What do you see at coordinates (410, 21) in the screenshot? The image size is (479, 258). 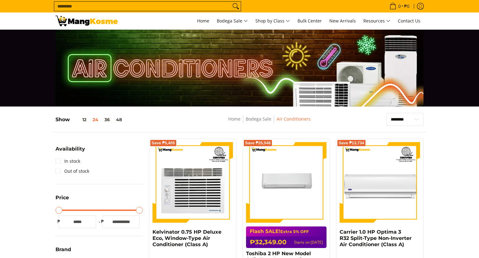 I see `span: Contact Us` at bounding box center [410, 21].